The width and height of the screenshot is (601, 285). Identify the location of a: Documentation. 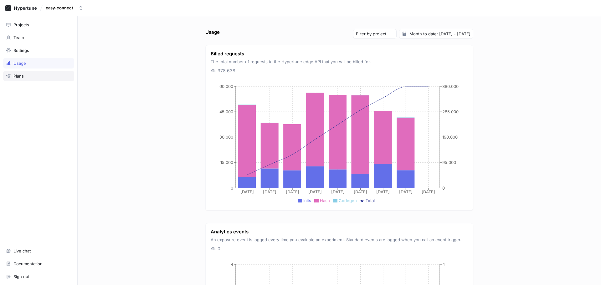
(39, 264).